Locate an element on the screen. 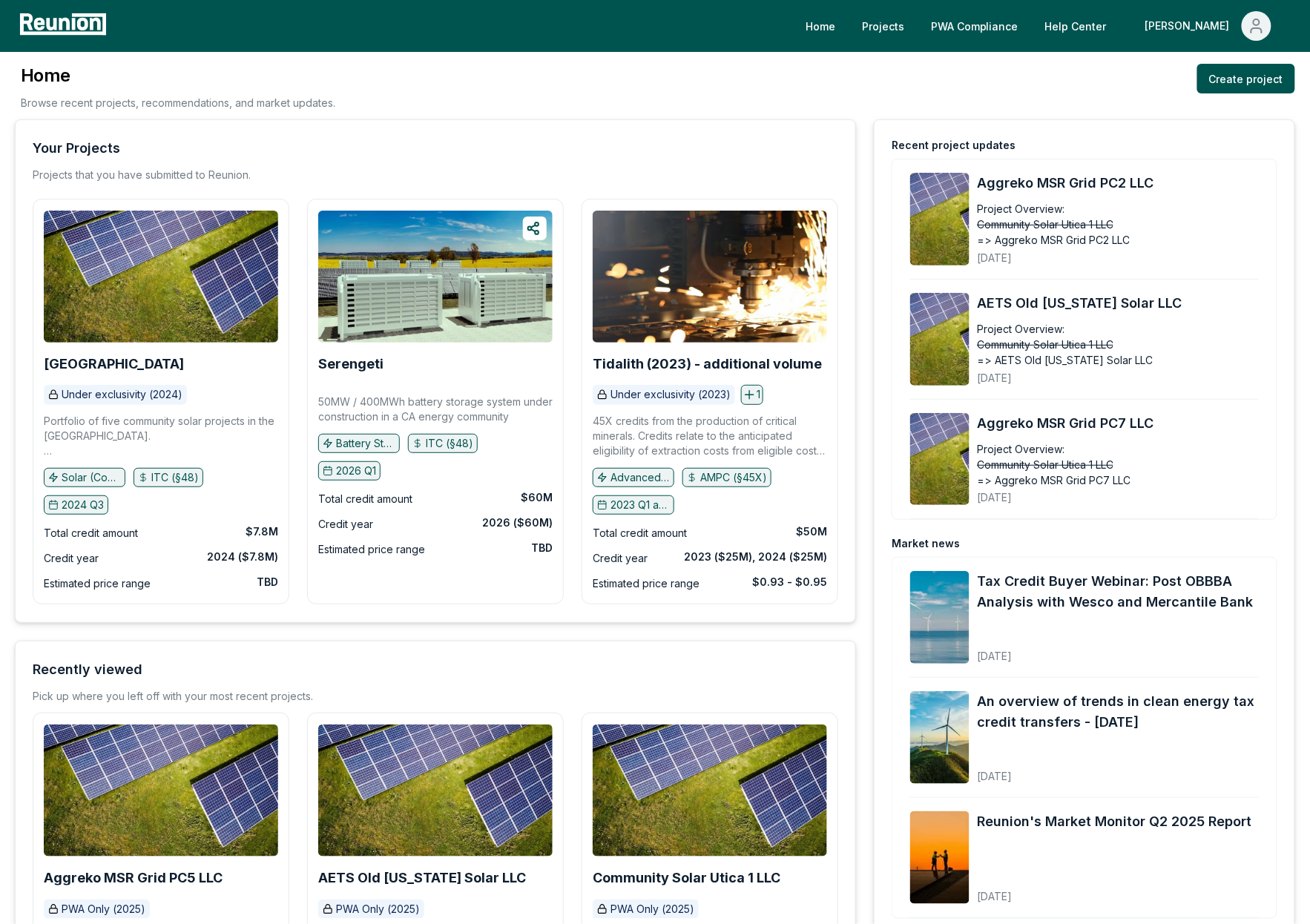  div: Recently viewed is located at coordinates (87, 670).